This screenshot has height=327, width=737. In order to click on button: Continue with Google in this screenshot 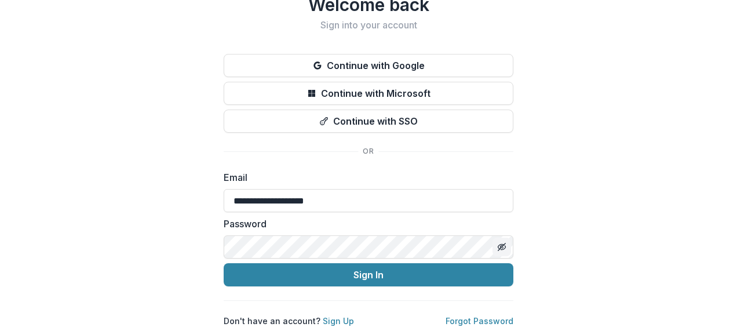, I will do `click(369, 65)`.